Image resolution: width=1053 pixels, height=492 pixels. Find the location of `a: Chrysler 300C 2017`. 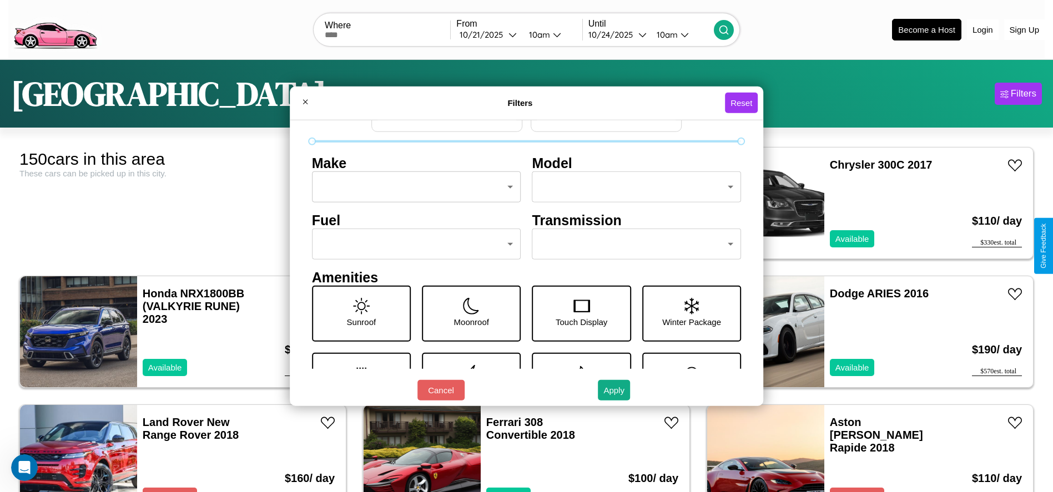

a: Chrysler 300C 2017 is located at coordinates (881, 165).